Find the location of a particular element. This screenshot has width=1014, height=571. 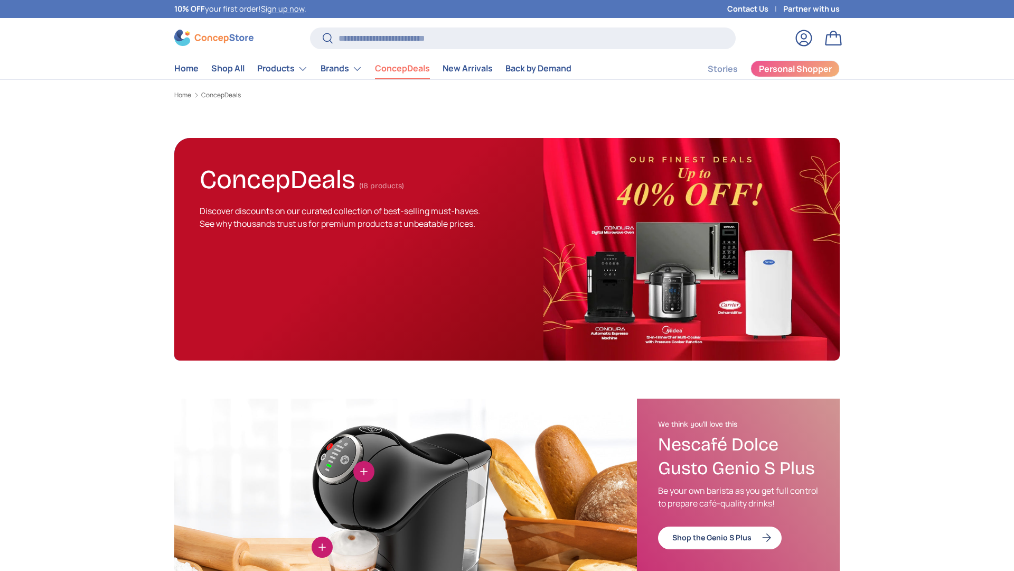

a: Stories is located at coordinates (723, 69).